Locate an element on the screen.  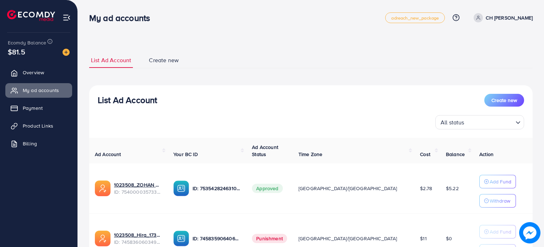
span: Cost is located at coordinates (425, 154).